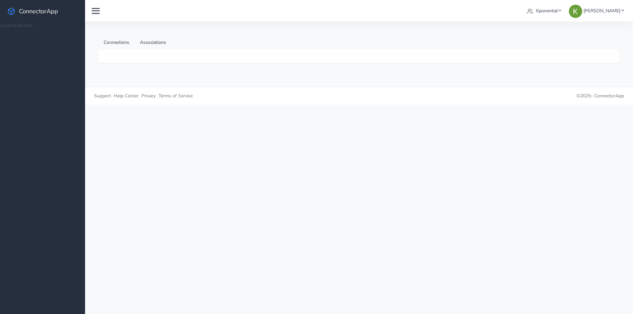 The image size is (633, 314). What do you see at coordinates (544, 11) in the screenshot?
I see `a: Xponential` at bounding box center [544, 11].